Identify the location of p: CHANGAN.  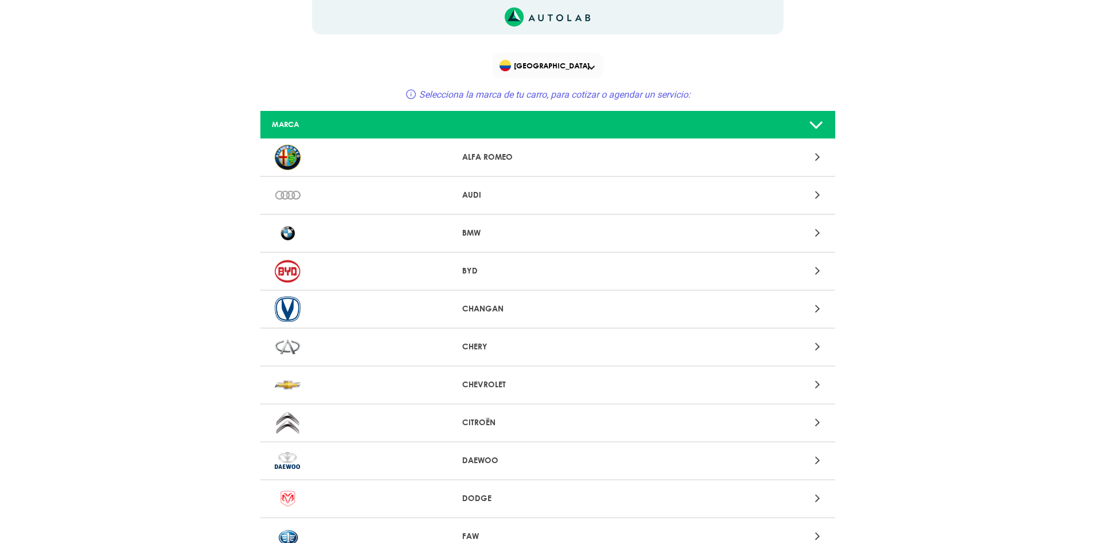
(547, 309).